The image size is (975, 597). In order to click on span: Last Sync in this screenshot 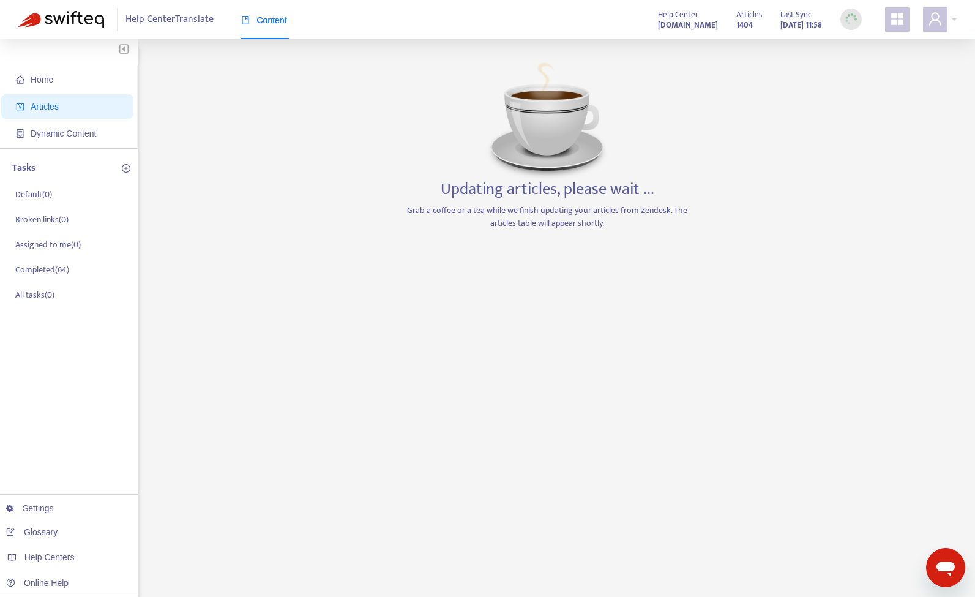, I will do `click(796, 15)`.